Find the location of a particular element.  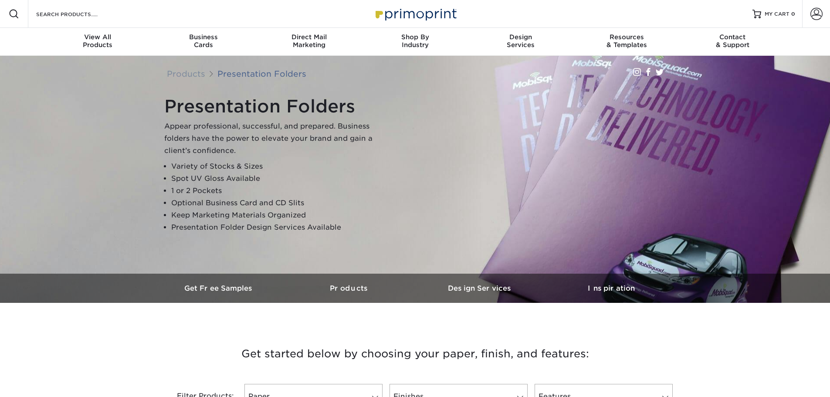

a: View AllProducts is located at coordinates (98, 42).